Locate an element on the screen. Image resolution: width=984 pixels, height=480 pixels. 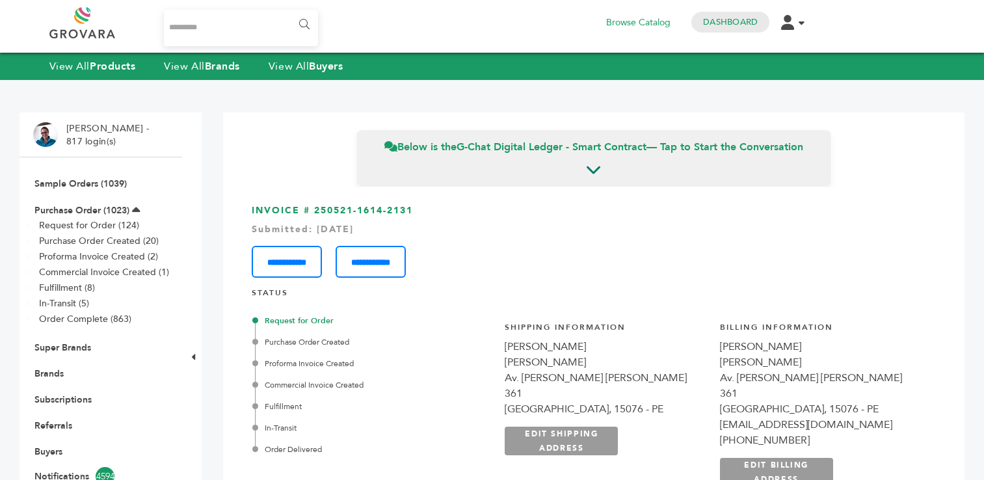
h4: Billing Information is located at coordinates (820, 330).